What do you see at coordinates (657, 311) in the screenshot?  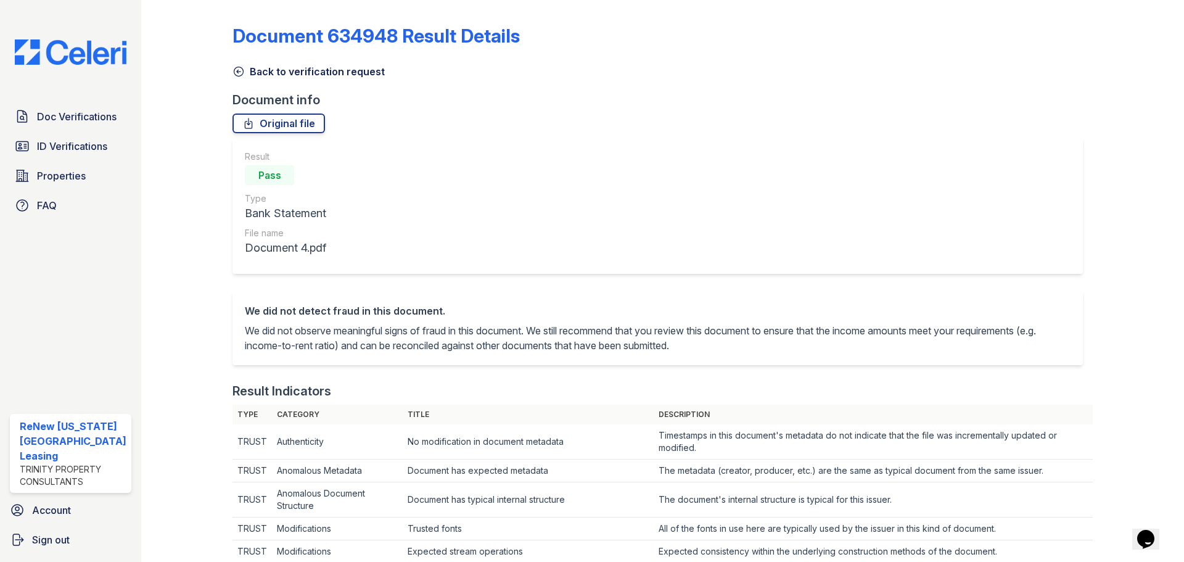 I see `div: We did not detect fraud in this document.` at bounding box center [657, 311].